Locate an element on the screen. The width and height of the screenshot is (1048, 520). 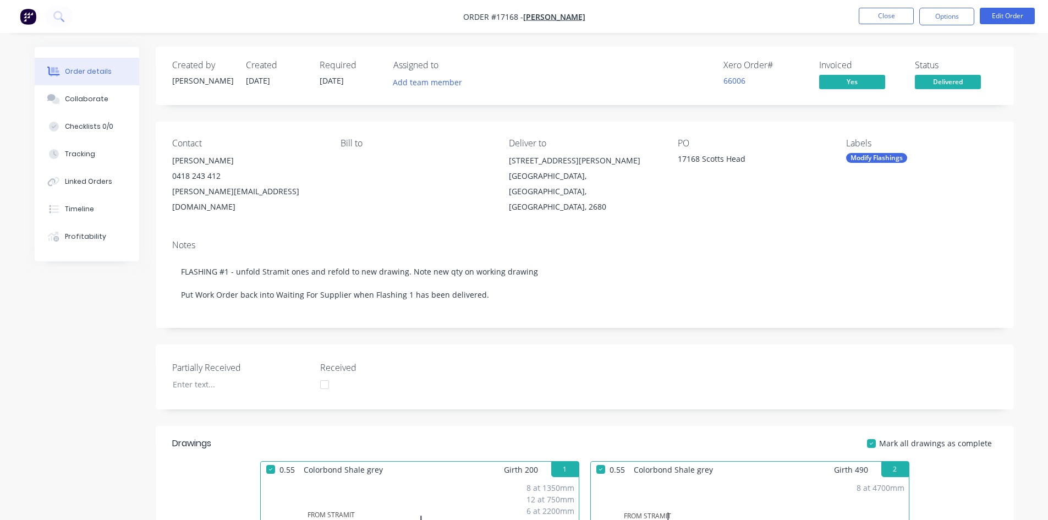
div: Collaborate is located at coordinates (86, 99).